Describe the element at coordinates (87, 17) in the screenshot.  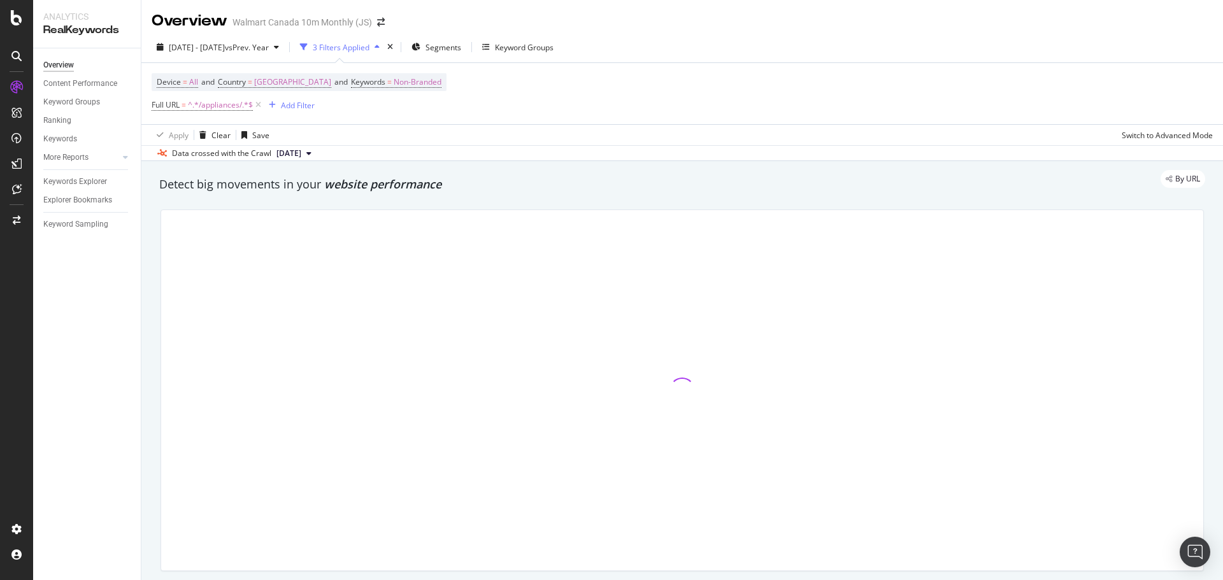
I see `div: Analytics` at that location.